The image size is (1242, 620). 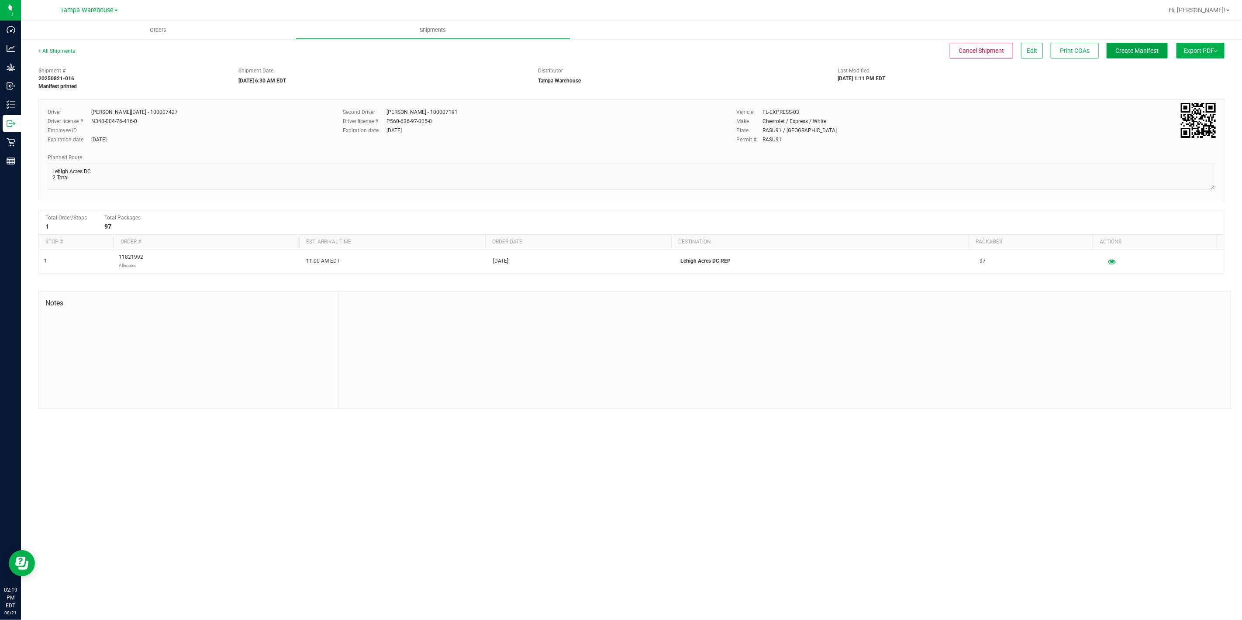 What do you see at coordinates (1137, 51) in the screenshot?
I see `span: Create Manifest` at bounding box center [1137, 51].